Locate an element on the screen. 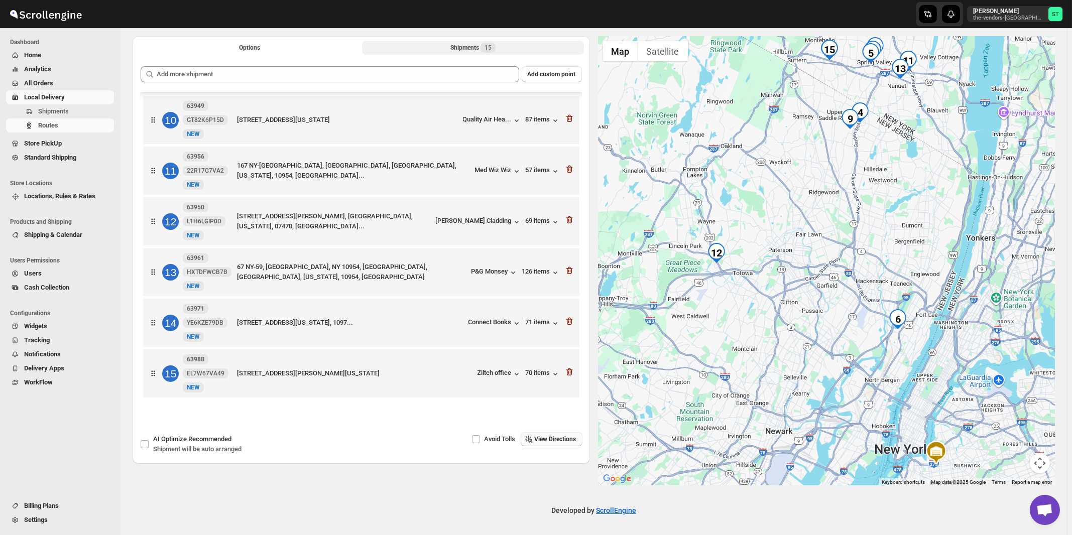  b: 63961 is located at coordinates (195, 258).